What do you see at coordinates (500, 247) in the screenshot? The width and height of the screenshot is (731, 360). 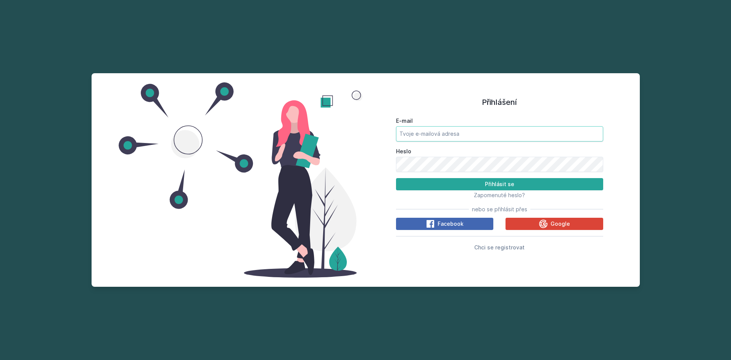 I see `span: Chci se registrovat` at bounding box center [500, 247].